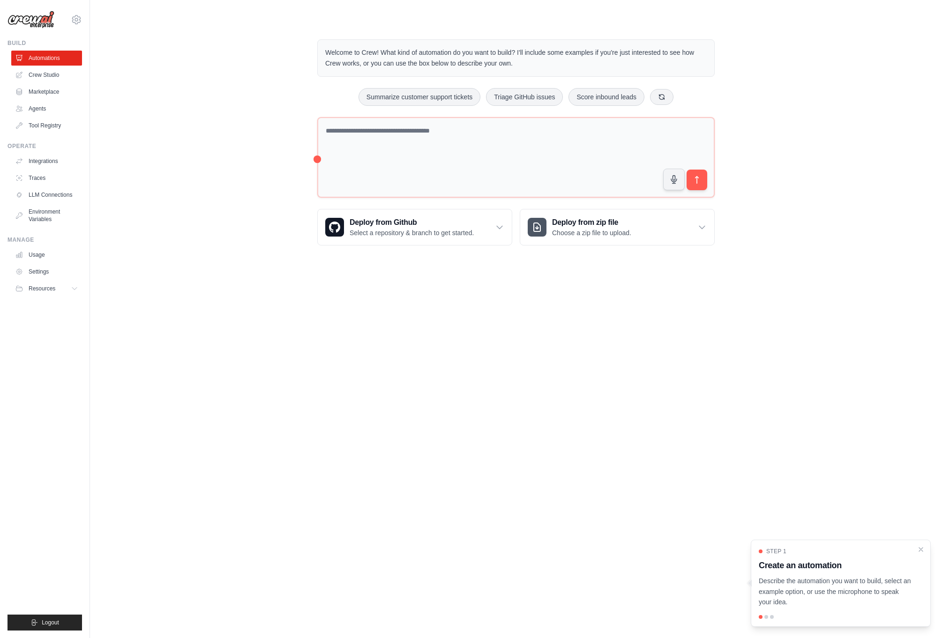 Image resolution: width=942 pixels, height=638 pixels. What do you see at coordinates (921, 550) in the screenshot?
I see `button: Close walkthrough` at bounding box center [921, 550].